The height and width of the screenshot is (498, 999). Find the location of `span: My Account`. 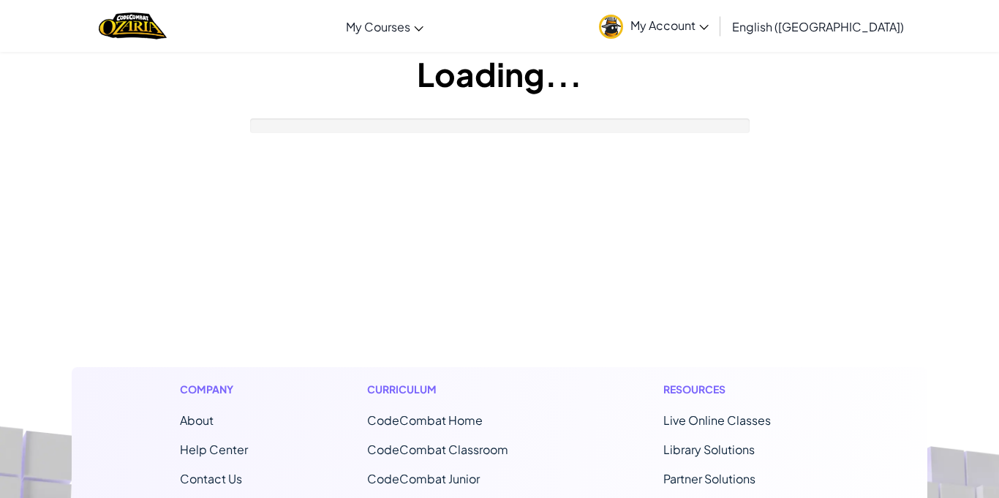

span: My Account is located at coordinates (669, 25).